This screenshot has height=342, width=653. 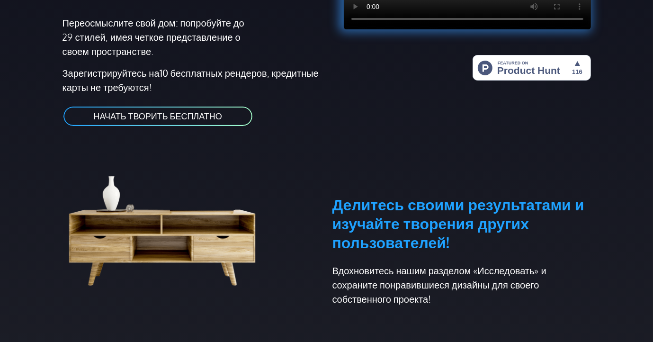 I want to click on h3: Делитесь своими результатами и изучайте творения других пользователей!, so click(x=462, y=201).